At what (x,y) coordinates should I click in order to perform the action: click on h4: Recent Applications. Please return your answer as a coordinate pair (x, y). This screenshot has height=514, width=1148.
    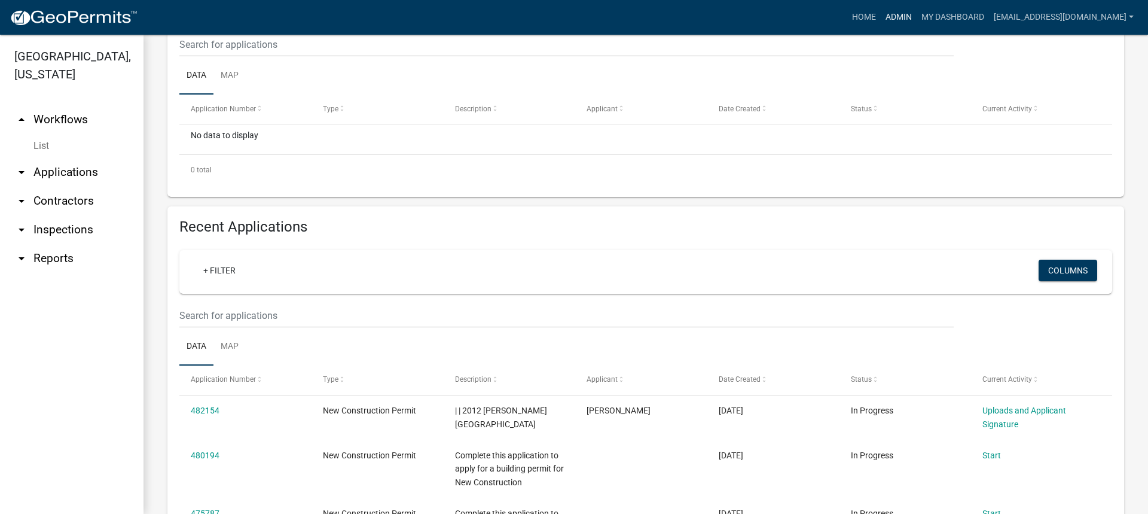
    Looking at the image, I should click on (646, 227).